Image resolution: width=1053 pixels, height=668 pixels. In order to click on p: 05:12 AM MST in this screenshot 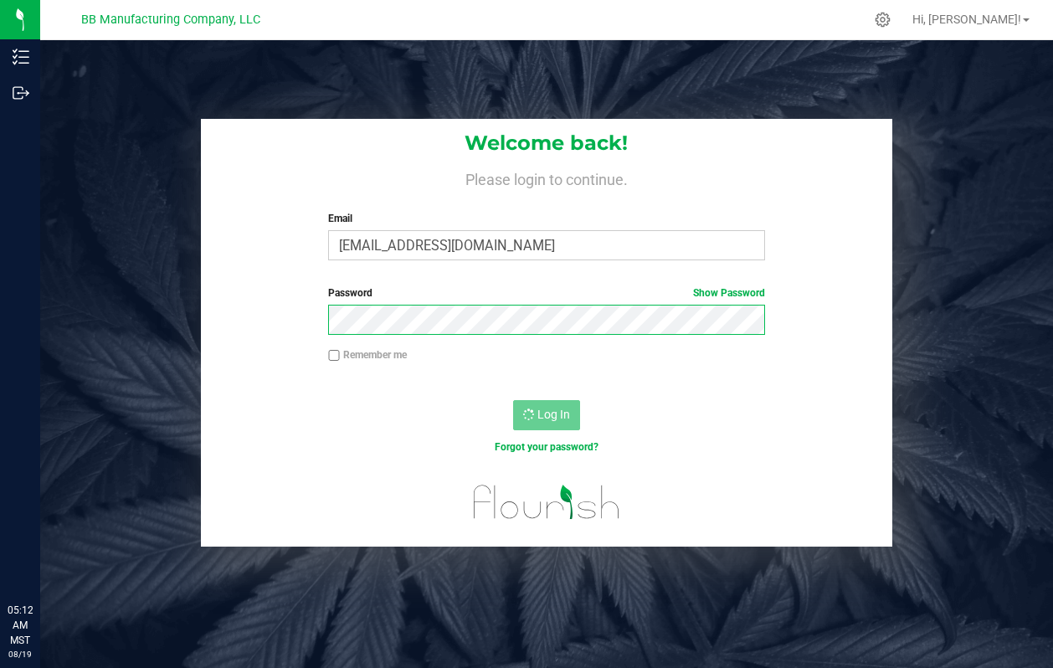, I will do `click(20, 625)`.